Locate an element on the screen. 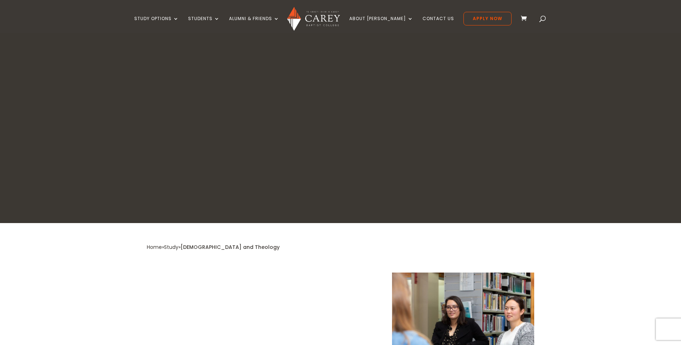 This screenshot has width=681, height=345. a: Home is located at coordinates (154, 247).